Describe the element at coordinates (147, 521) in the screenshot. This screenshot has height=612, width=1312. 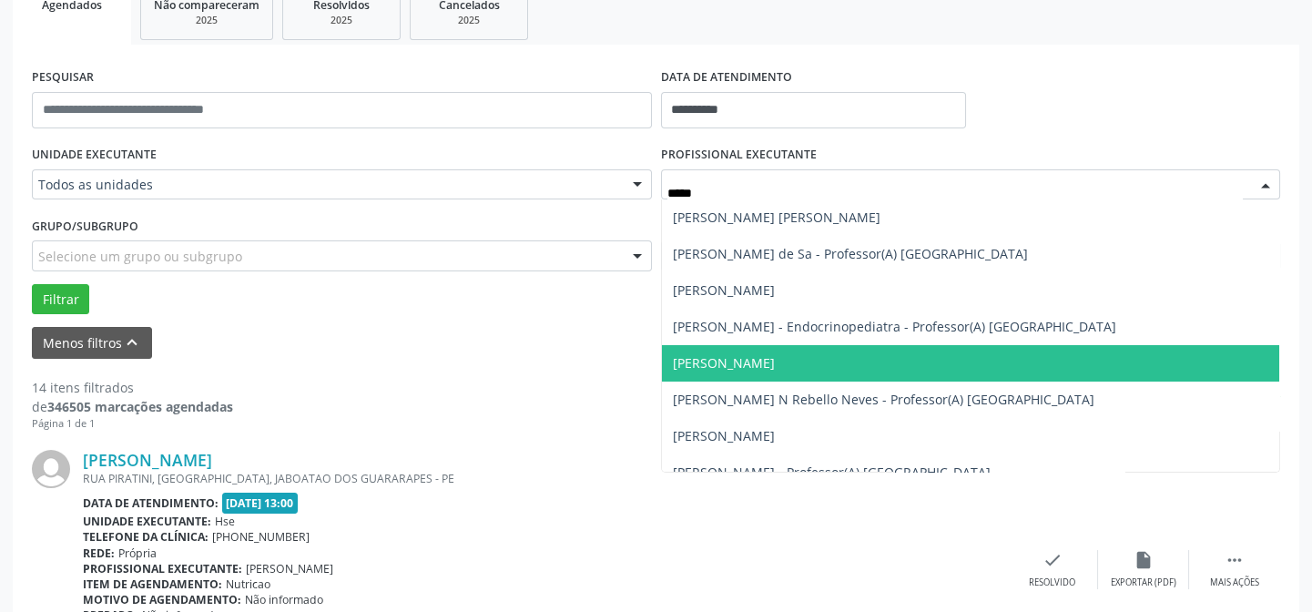
I see `b: Unidade executante:` at that location.